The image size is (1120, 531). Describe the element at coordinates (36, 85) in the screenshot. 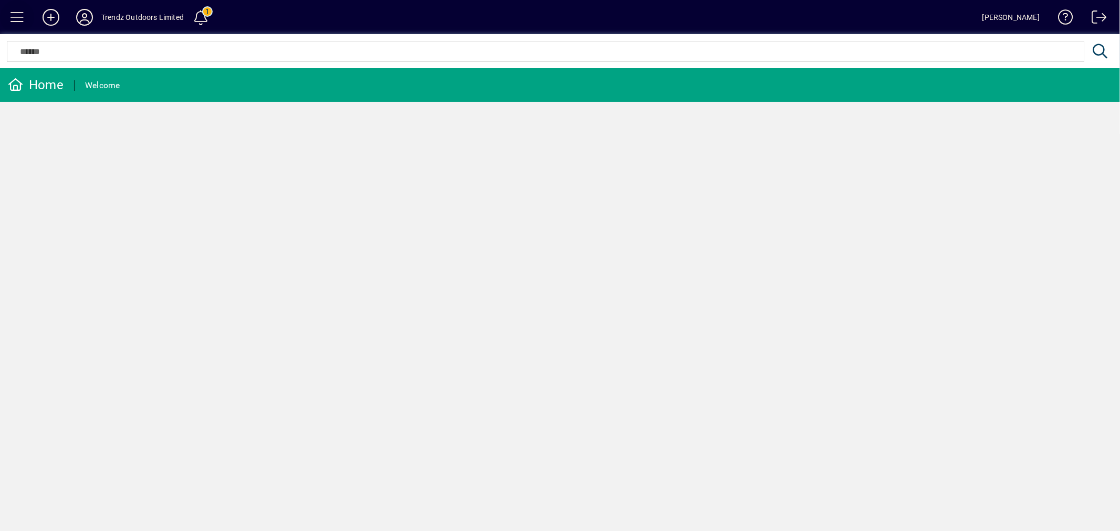

I see `div: Home` at that location.